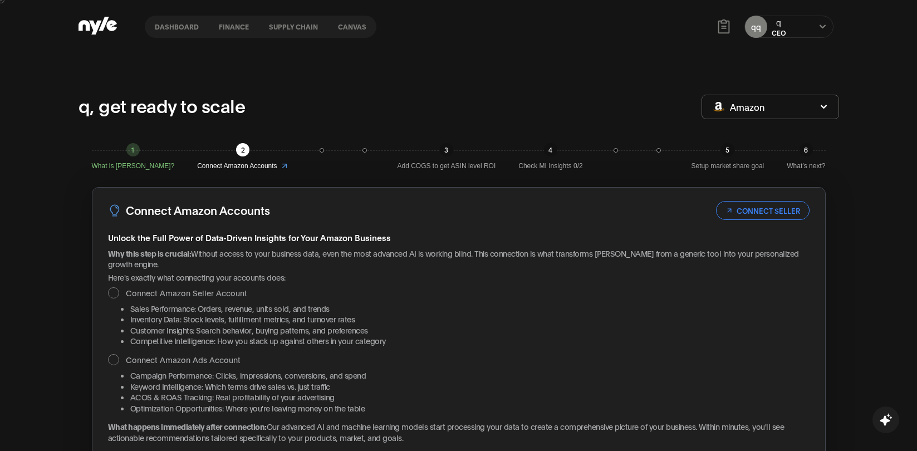 The width and height of the screenshot is (917, 451). What do you see at coordinates (459, 432) in the screenshot?
I see `p: Our advanced AI and machine learning models start processing your data to create a comprehensive ...` at bounding box center [459, 432].